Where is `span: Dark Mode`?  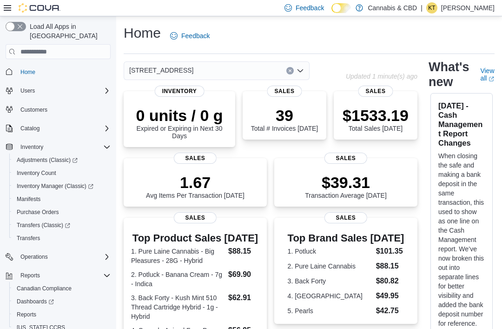 span: Dark Mode is located at coordinates (332, 13).